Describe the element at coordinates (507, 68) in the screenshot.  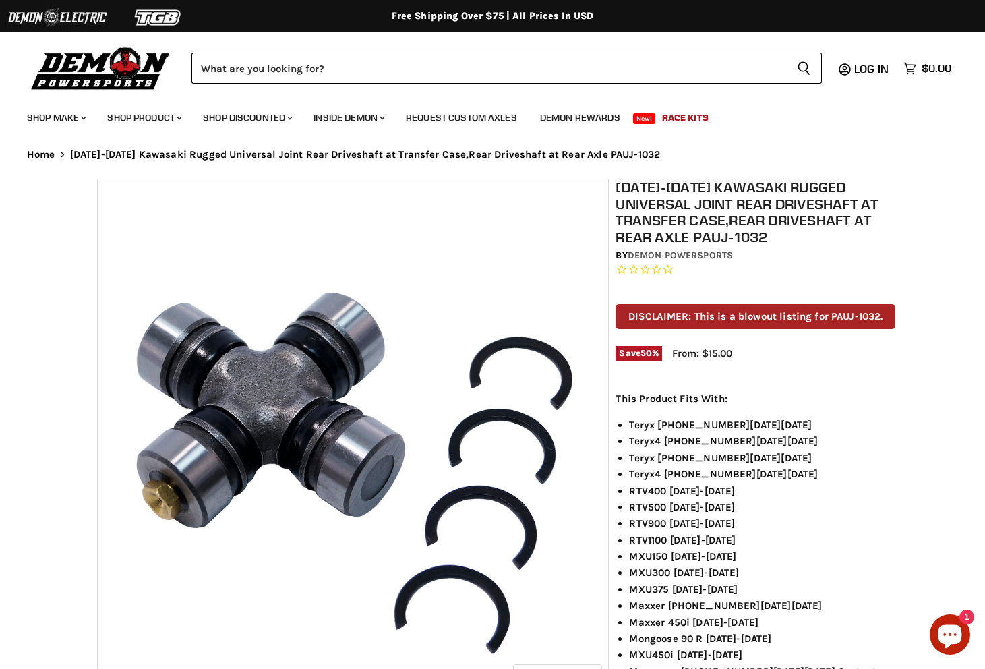
I see `form: Product` at that location.